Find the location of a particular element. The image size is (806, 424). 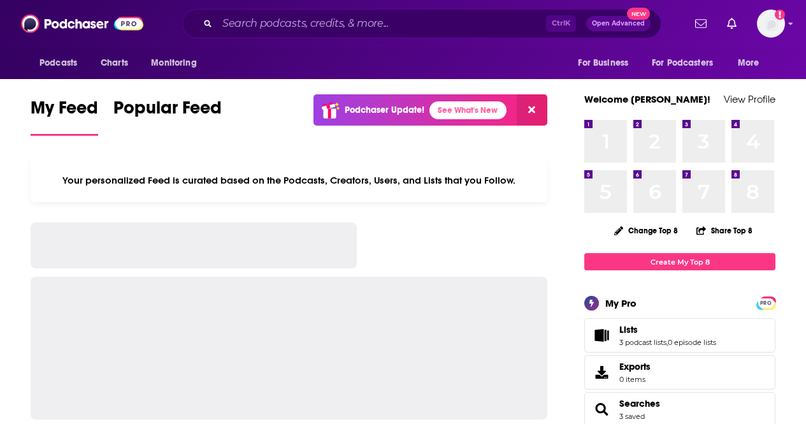

span: For Business is located at coordinates (603, 63).